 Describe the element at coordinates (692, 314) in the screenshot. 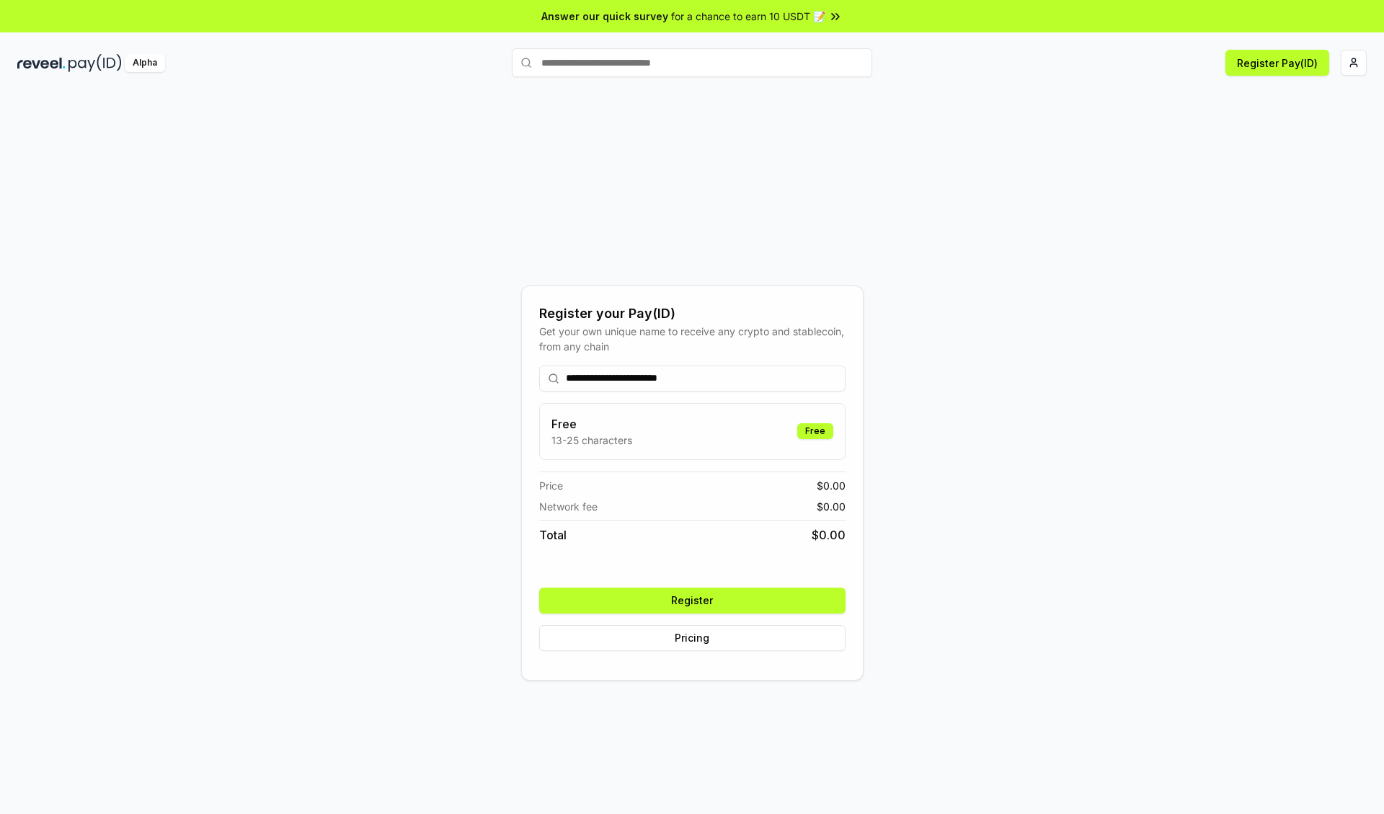

I see `div: Register your Pay(ID)` at that location.